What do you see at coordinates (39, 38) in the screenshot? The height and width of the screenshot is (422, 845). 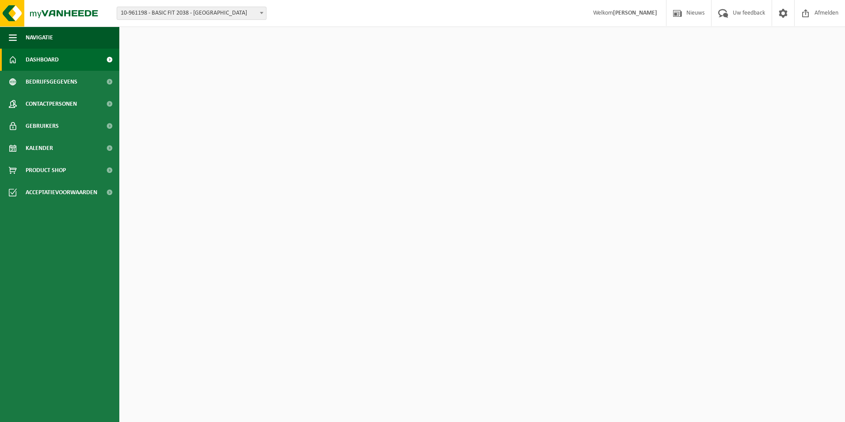 I see `span: Navigatie` at bounding box center [39, 38].